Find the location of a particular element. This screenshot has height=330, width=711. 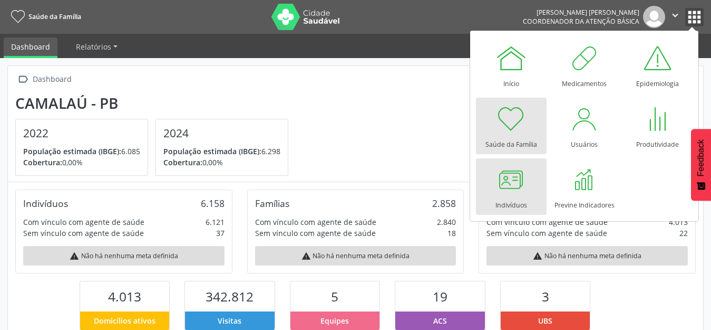

div: 37 is located at coordinates (220, 233).